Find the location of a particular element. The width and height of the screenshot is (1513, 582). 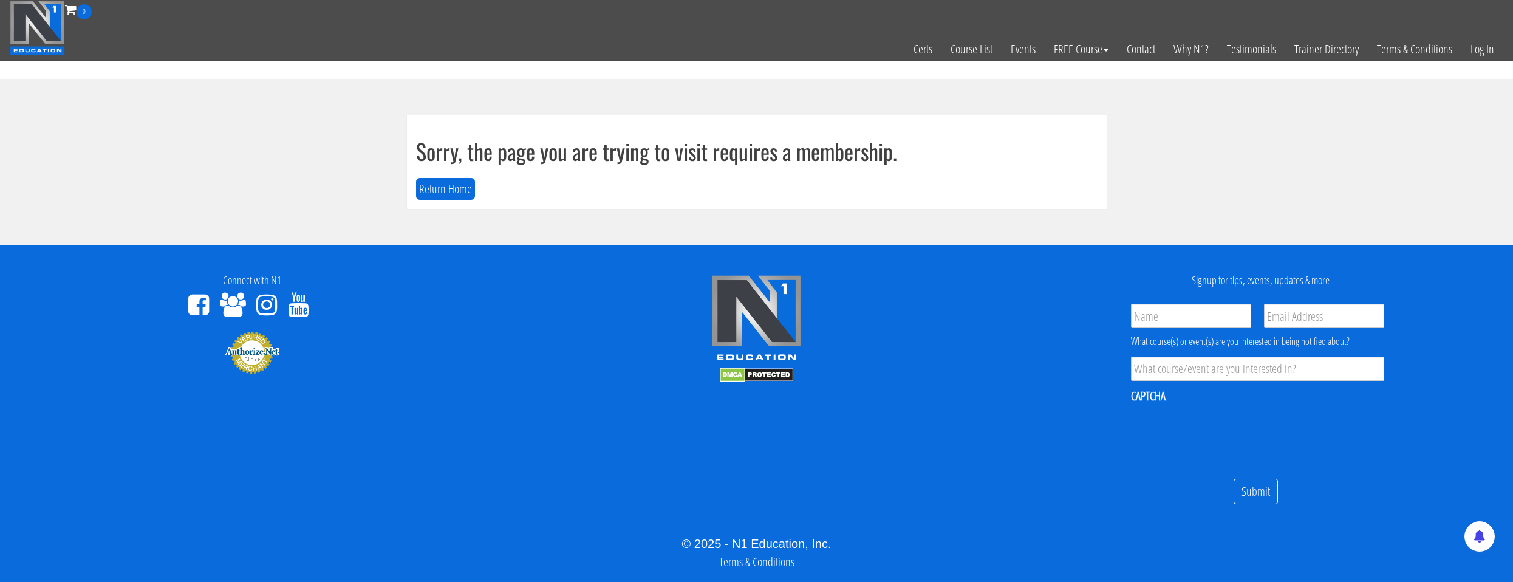

a: Why N1? is located at coordinates (1191, 49).